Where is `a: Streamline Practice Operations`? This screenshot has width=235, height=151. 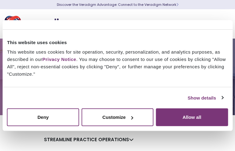
a: Streamline Practice Operations is located at coordinates (89, 140).